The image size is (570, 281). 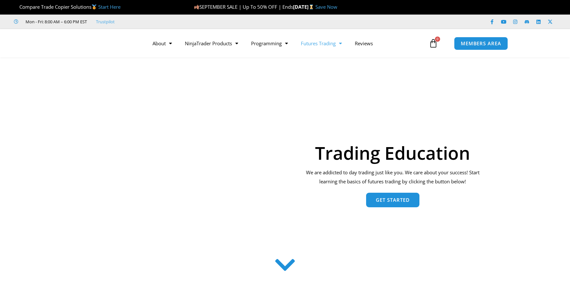 I want to click on span: MEMBERS AREA, so click(x=481, y=43).